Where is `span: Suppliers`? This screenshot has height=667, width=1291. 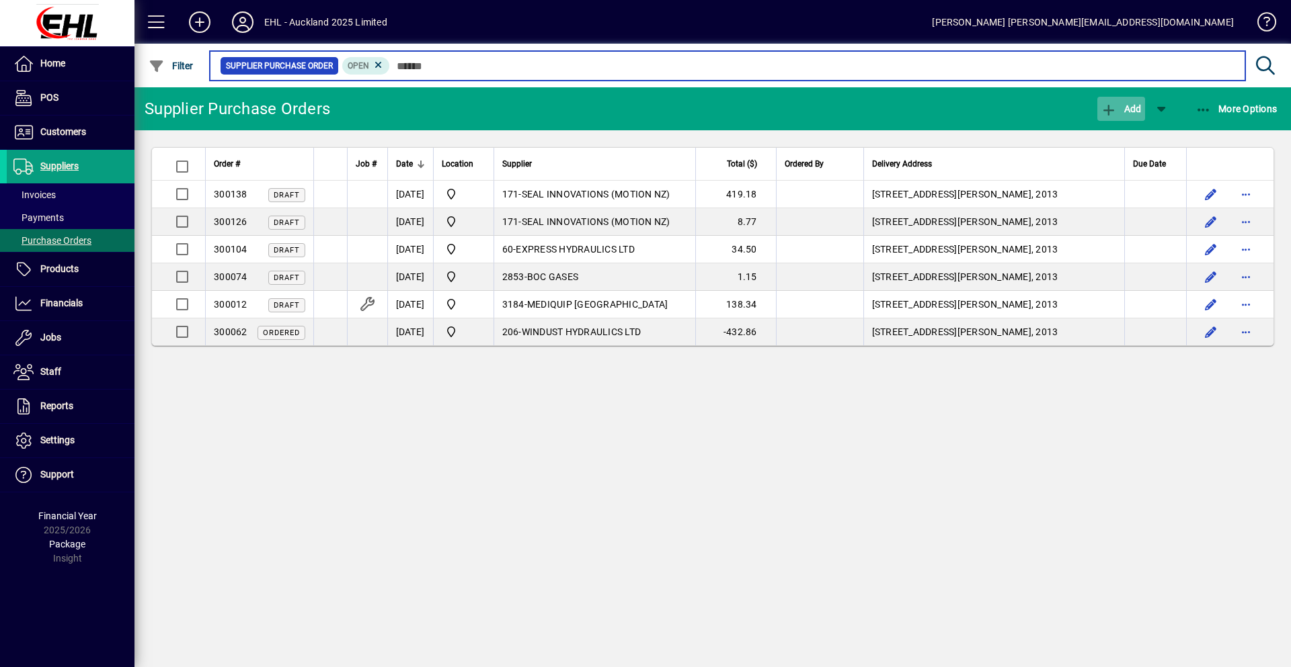 span: Suppliers is located at coordinates (59, 166).